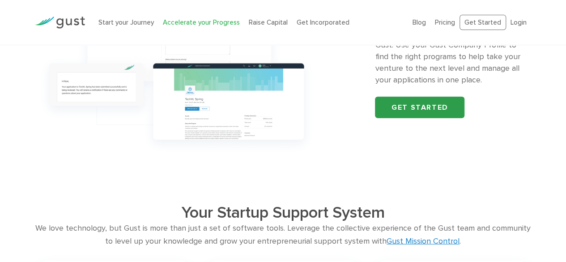 This screenshot has height=262, width=566. I want to click on img: Gust Logo, so click(60, 22).